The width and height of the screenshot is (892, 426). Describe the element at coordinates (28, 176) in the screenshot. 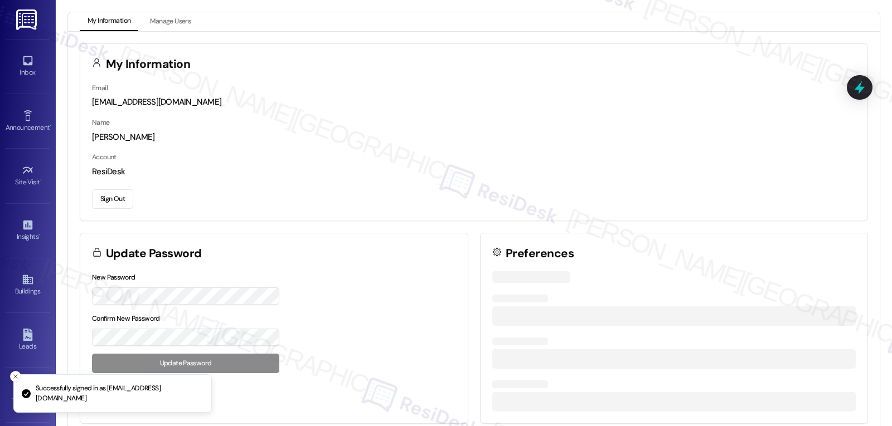

I see `a: Site Visit •` at that location.